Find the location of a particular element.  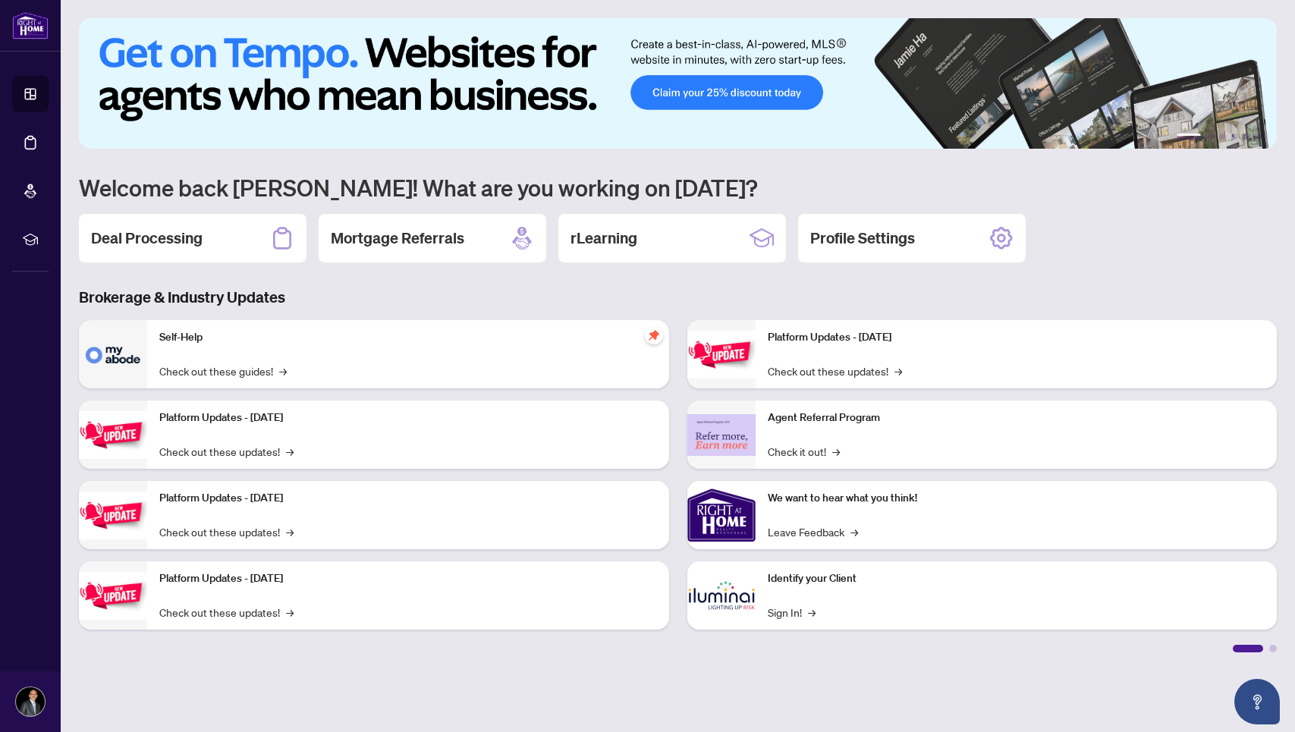

h2: rLearning is located at coordinates (604, 238).